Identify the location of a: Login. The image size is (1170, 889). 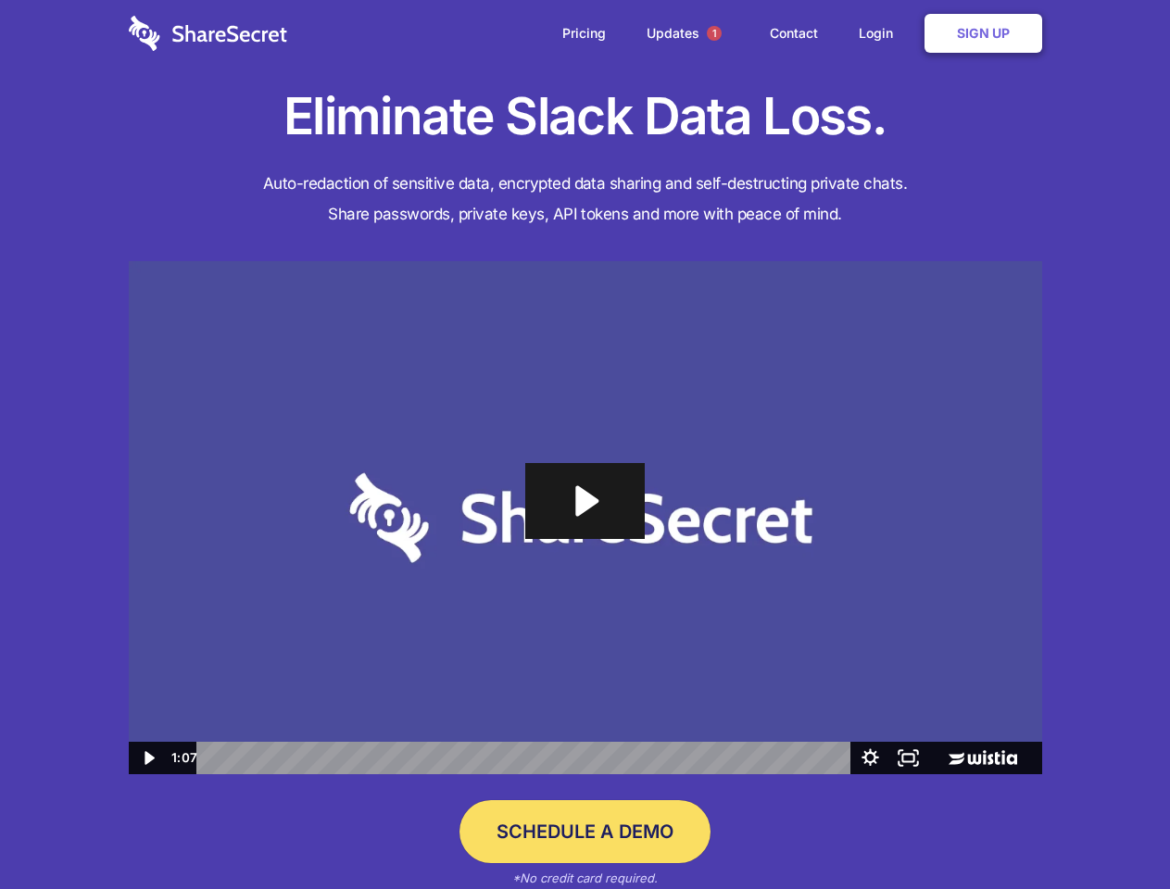
(880, 33).